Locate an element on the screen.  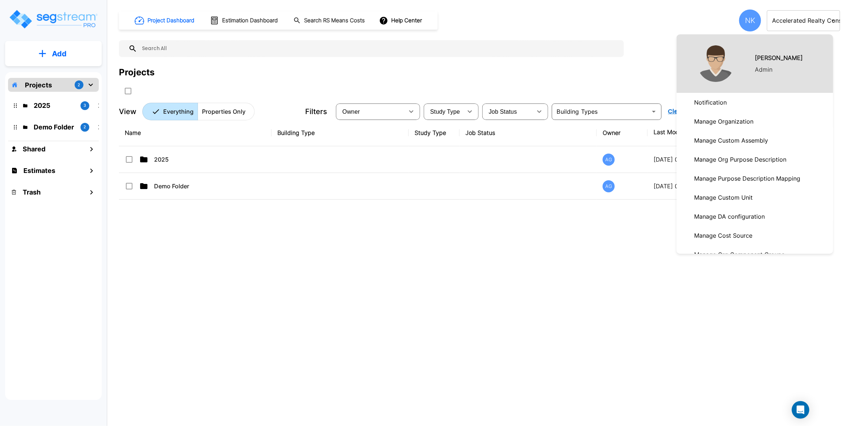
p: Manage Cost Source is located at coordinates (723, 236).